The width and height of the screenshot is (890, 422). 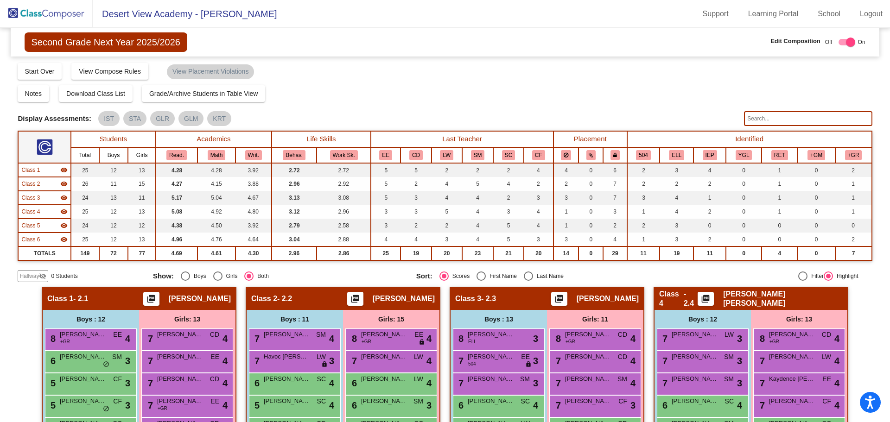 I want to click on div: Boys : 12, so click(x=91, y=319).